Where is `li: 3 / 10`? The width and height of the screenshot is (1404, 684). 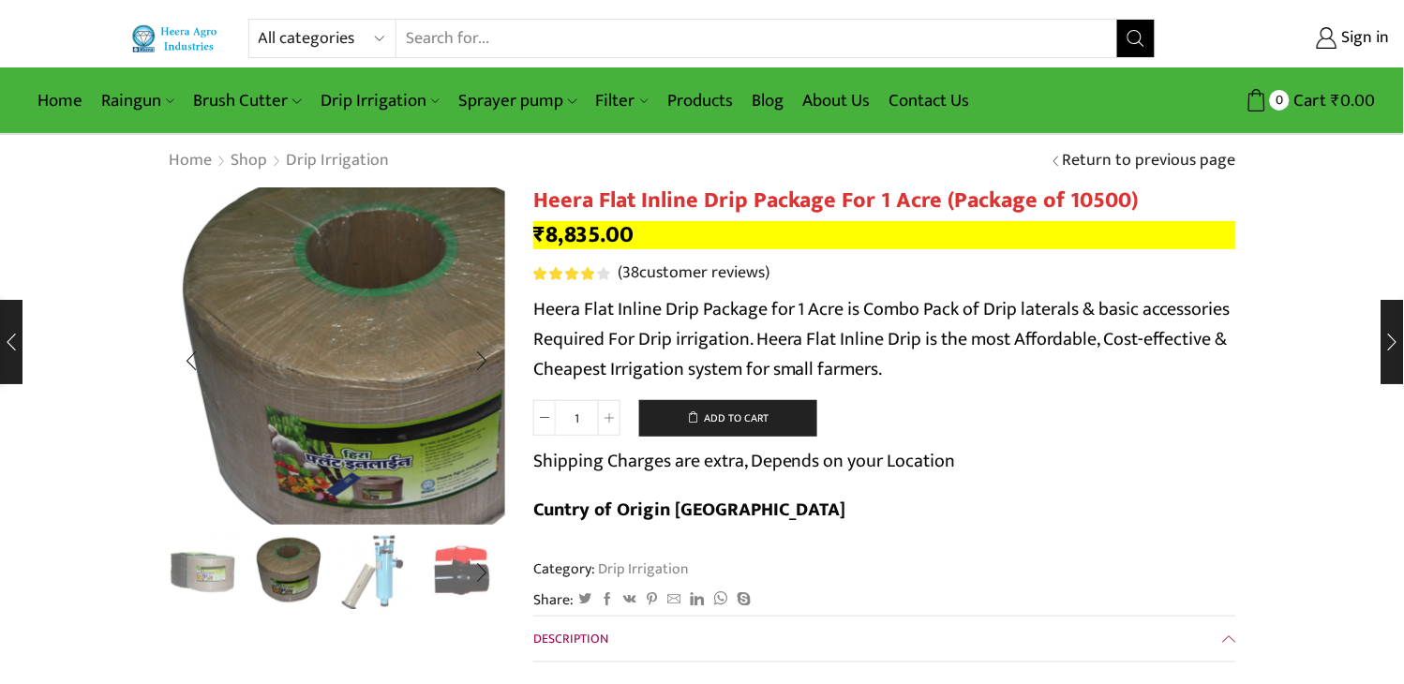
li: 3 / 10 is located at coordinates (375, 572).